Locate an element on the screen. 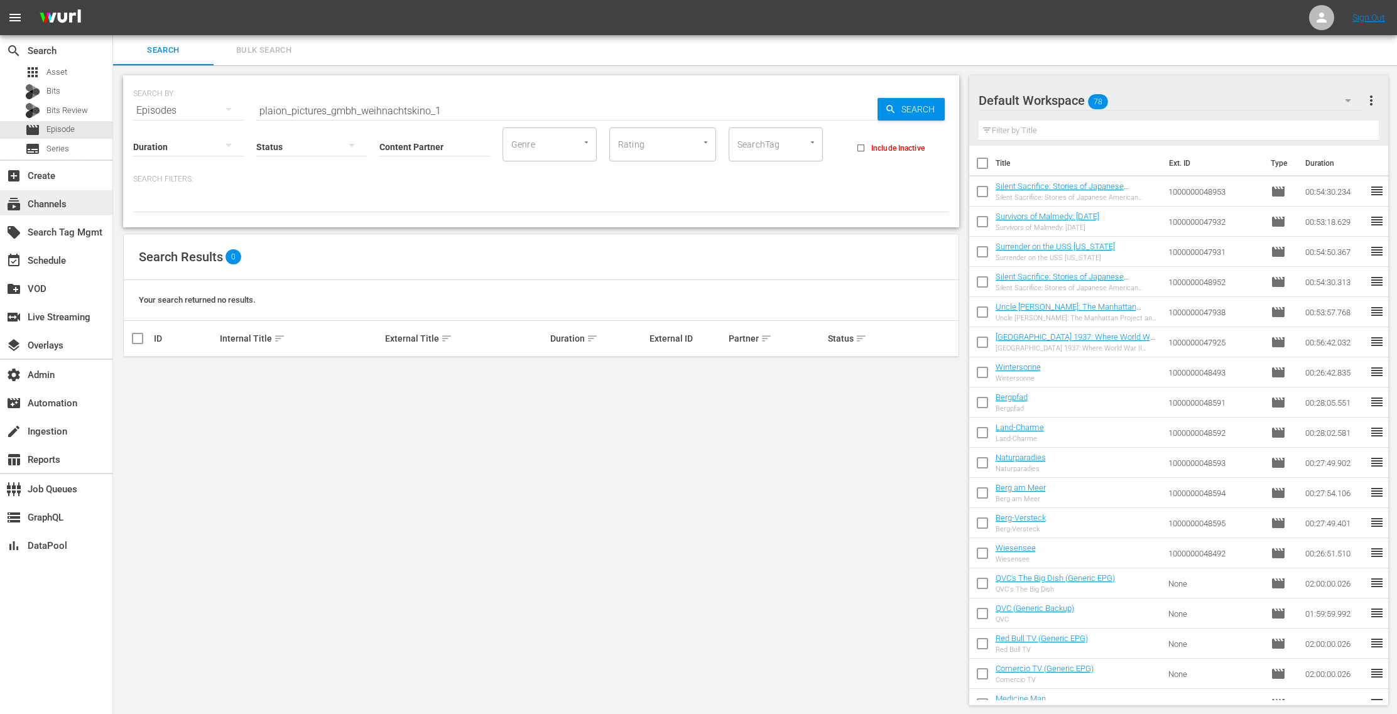  div: Episodes is located at coordinates (188, 111).